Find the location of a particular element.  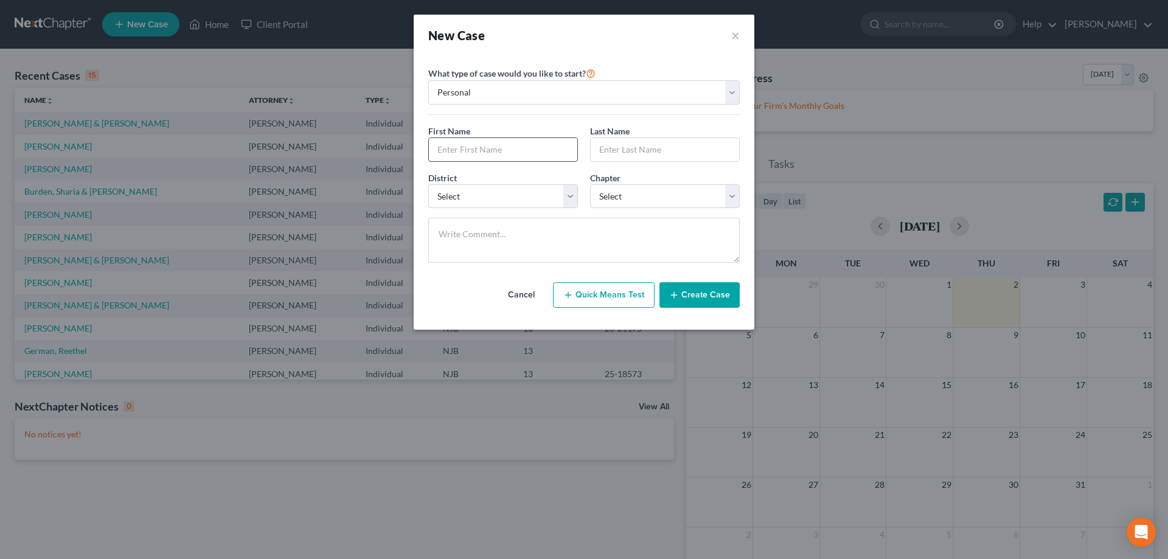

button: Quick Means Test is located at coordinates (603, 295).